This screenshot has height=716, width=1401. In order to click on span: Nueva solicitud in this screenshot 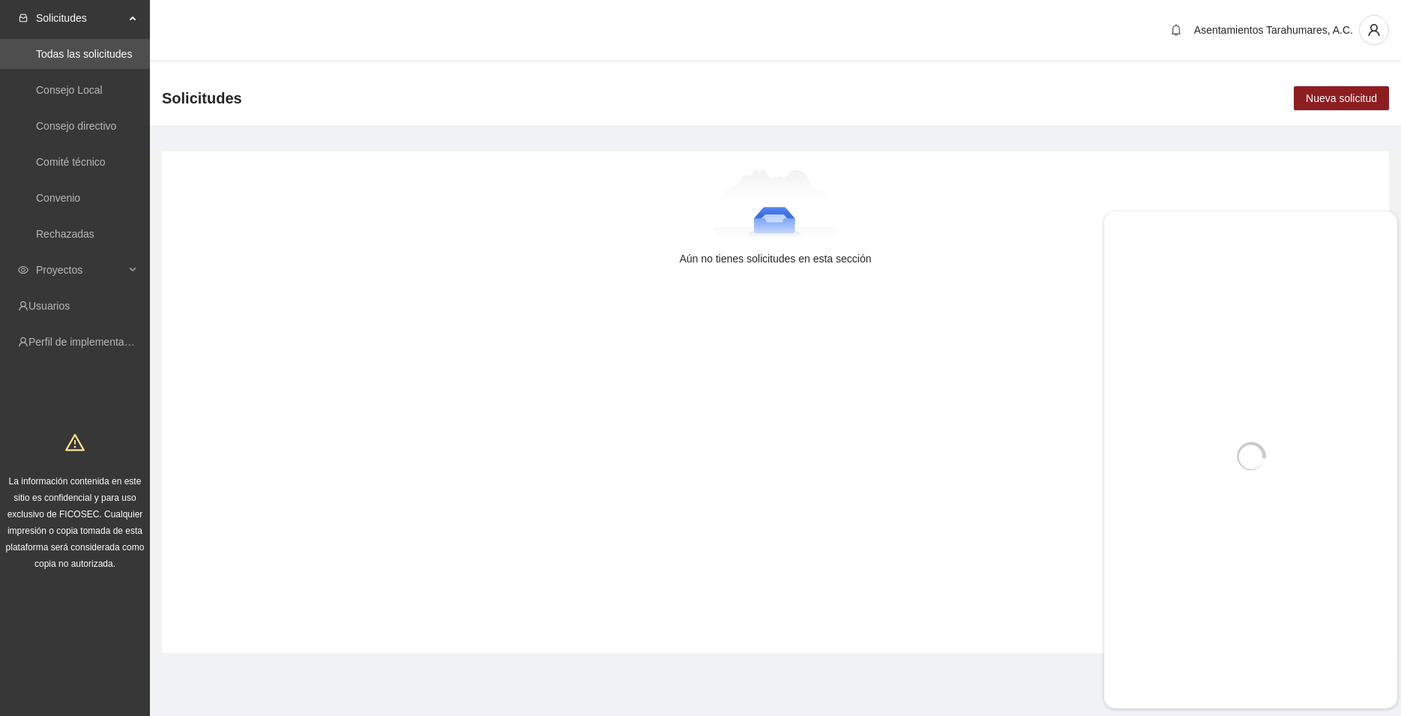, I will do `click(1341, 98)`.